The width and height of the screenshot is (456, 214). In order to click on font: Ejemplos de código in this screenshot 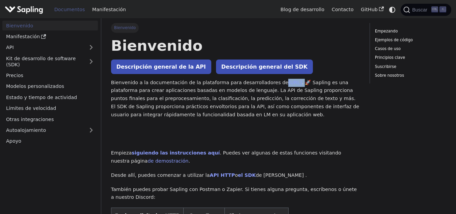, I will do `click(394, 40)`.